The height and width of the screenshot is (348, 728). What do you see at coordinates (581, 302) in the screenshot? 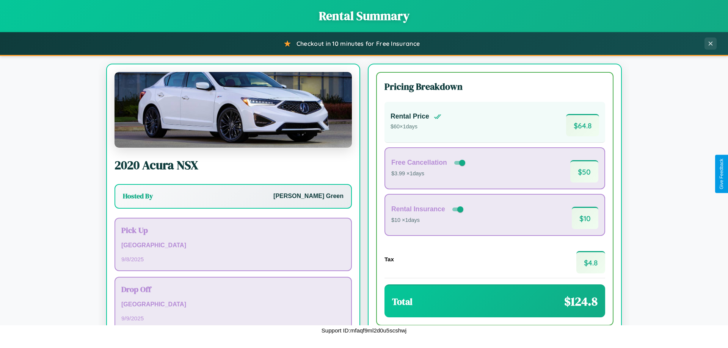
I see `span: $ 124.8` at bounding box center [581, 302].